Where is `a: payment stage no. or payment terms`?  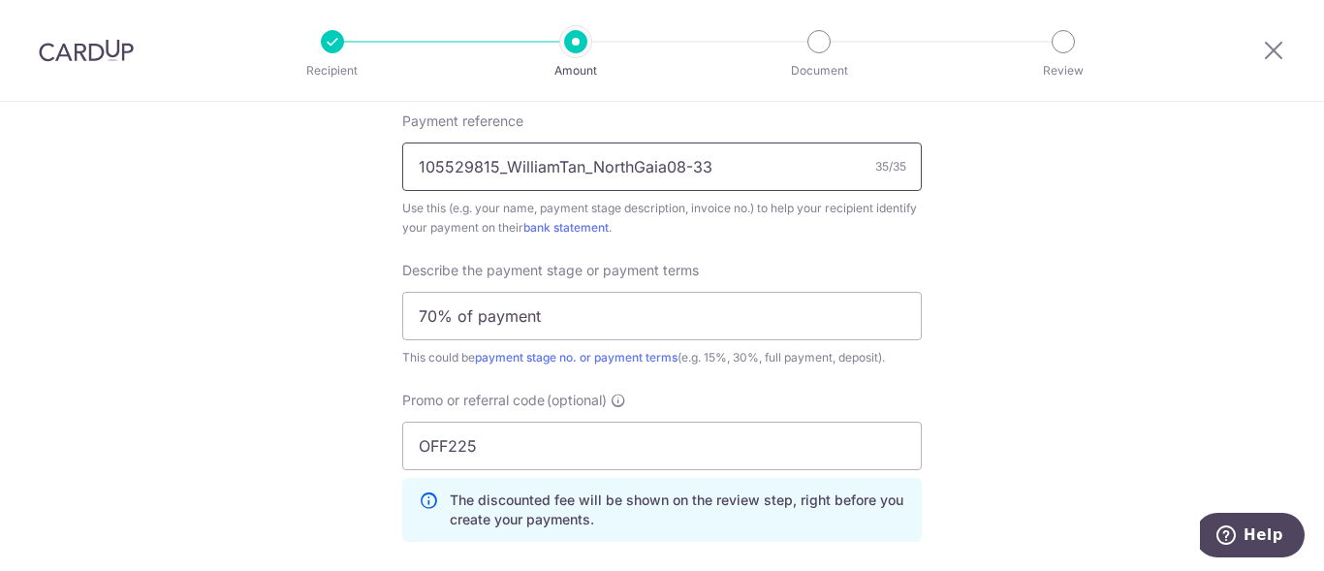
a: payment stage no. or payment terms is located at coordinates (576, 357).